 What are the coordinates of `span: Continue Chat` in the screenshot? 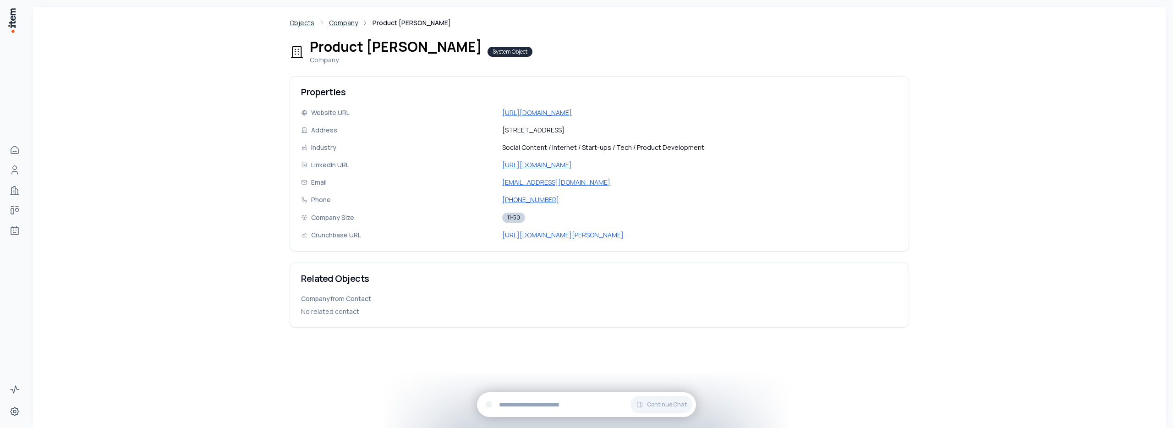 It's located at (667, 404).